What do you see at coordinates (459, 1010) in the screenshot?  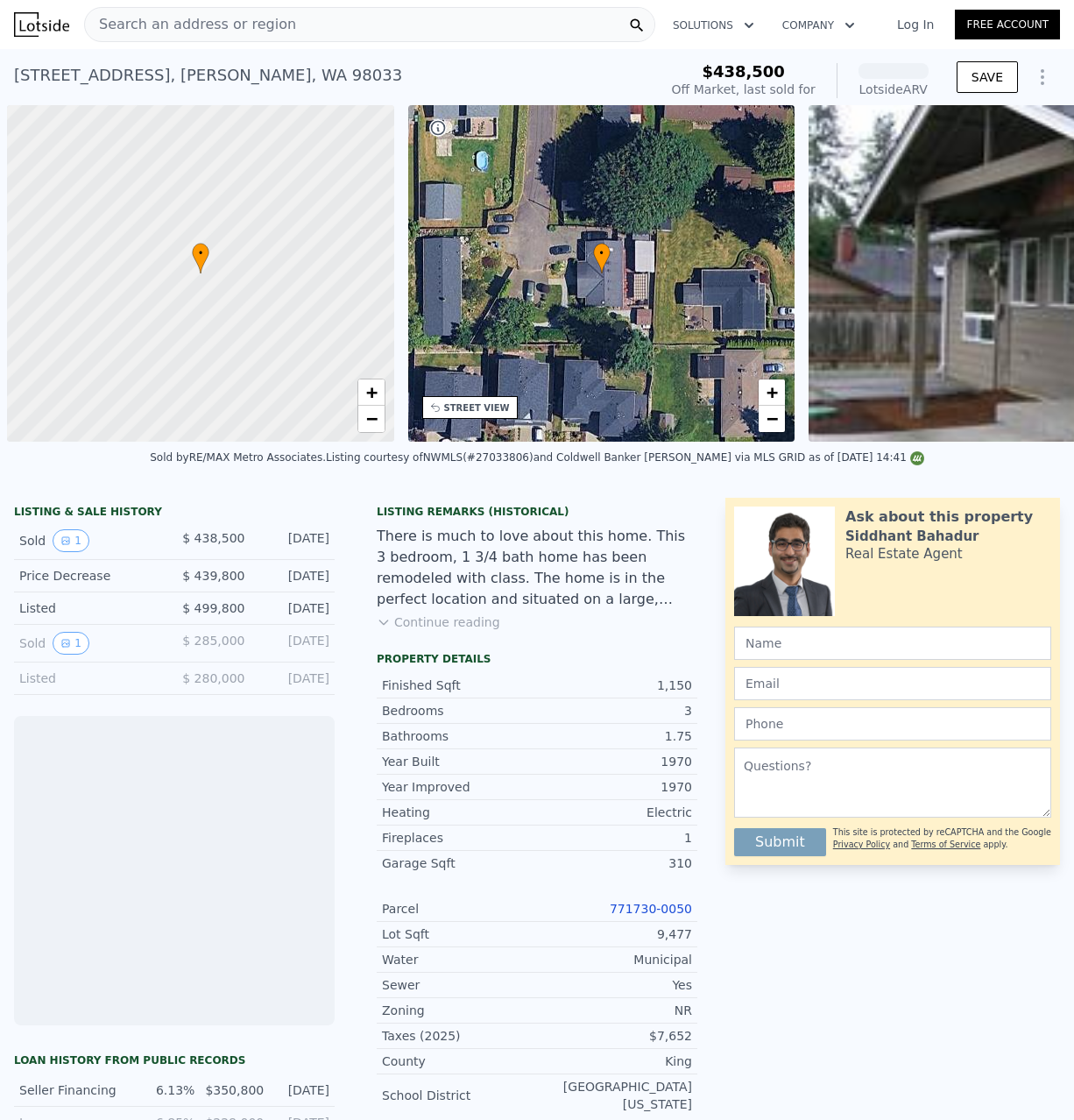 I see `div: Zoning` at bounding box center [459, 1010].